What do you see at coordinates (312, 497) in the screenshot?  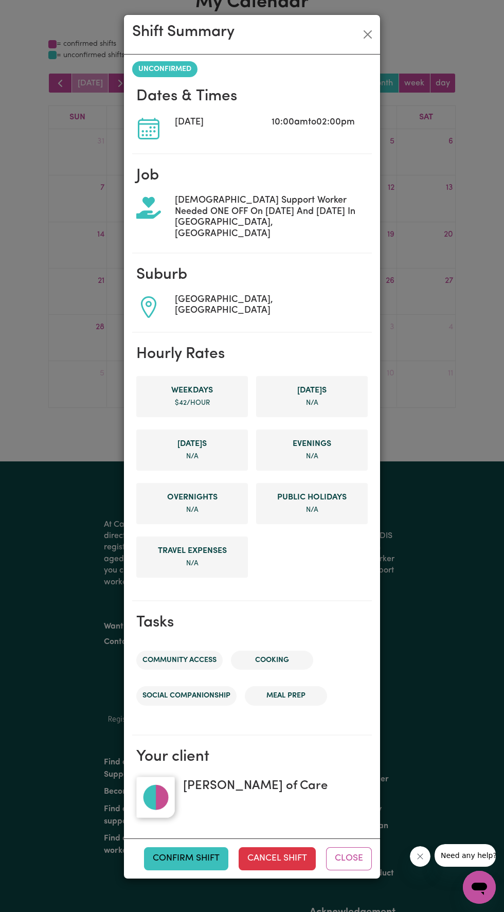 I see `span: Public Holiday rate` at bounding box center [312, 497].